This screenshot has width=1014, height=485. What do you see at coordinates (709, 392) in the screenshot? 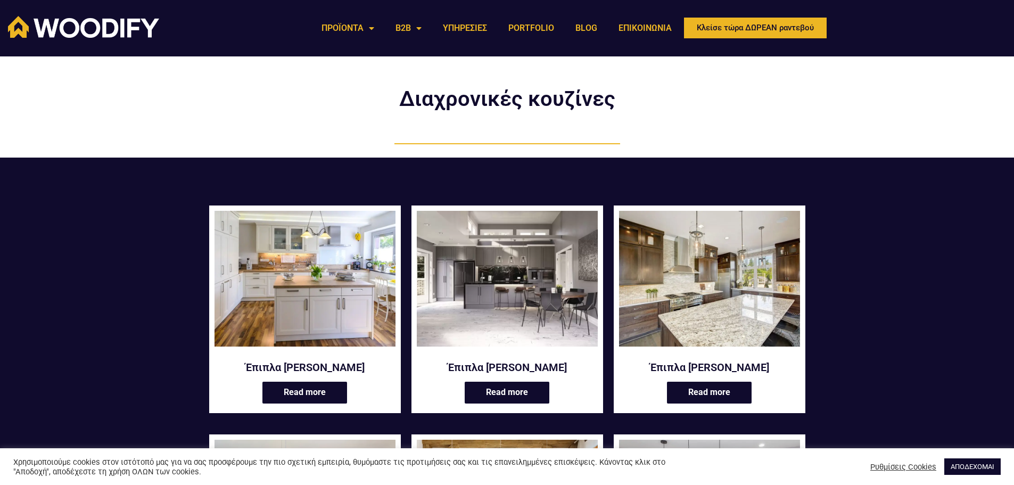
I see `a: Read more about “Έπιπλα κουζίνας Guincho”` at bounding box center [709, 392].